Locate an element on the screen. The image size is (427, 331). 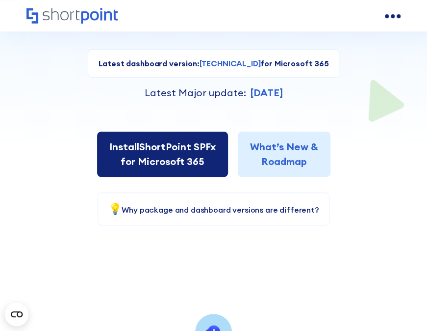
span: Install is located at coordinates (124, 146).